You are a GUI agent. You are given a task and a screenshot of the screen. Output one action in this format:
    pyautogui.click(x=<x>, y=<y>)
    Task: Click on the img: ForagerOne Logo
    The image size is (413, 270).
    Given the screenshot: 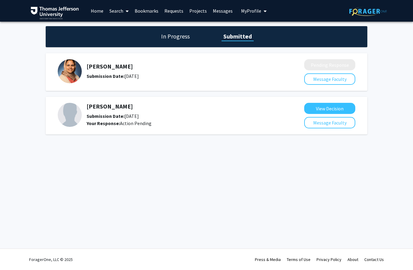 What is the action you would take?
    pyautogui.click(x=368, y=11)
    